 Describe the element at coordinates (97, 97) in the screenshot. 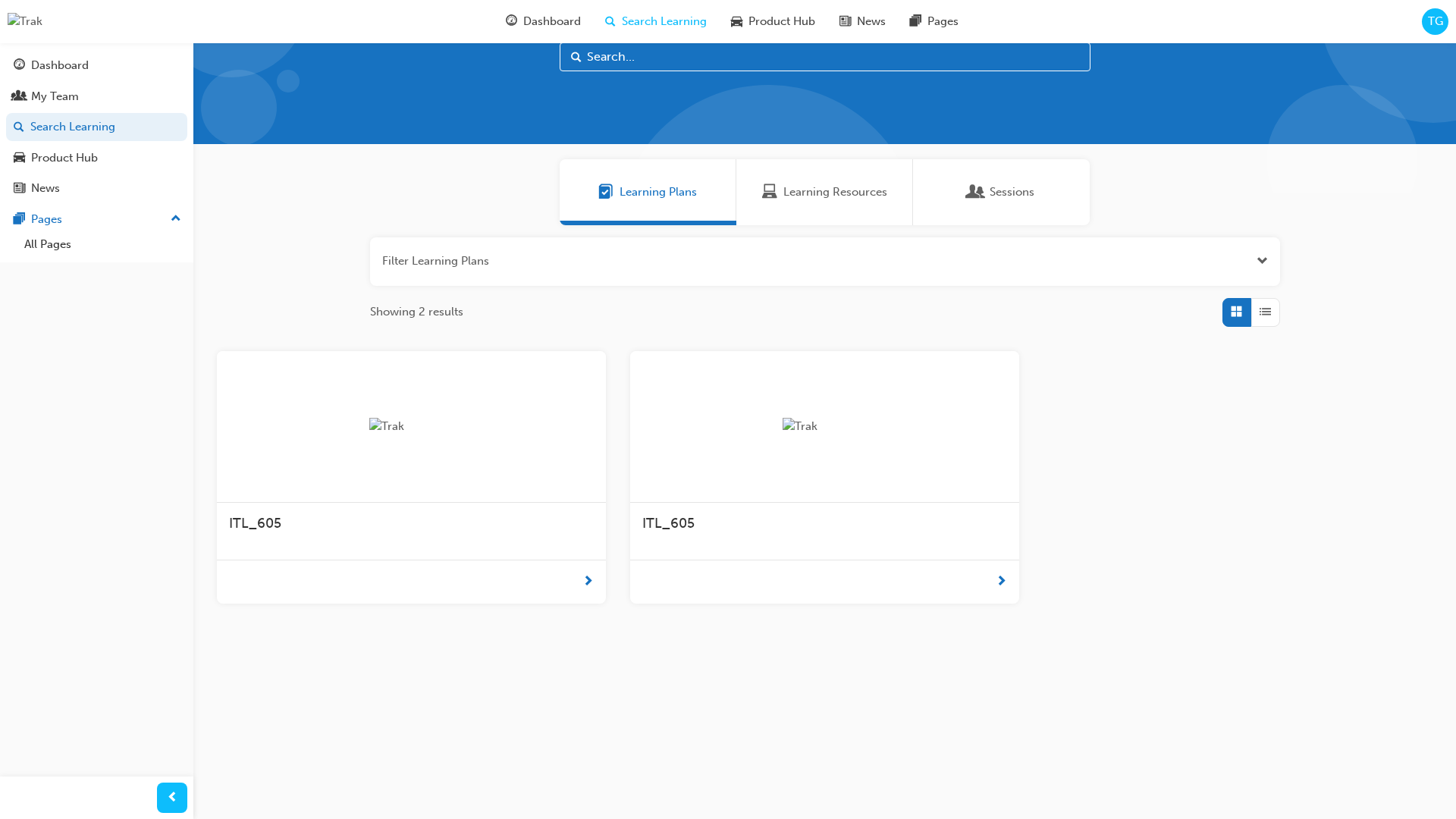

I see `a: My Team` at that location.